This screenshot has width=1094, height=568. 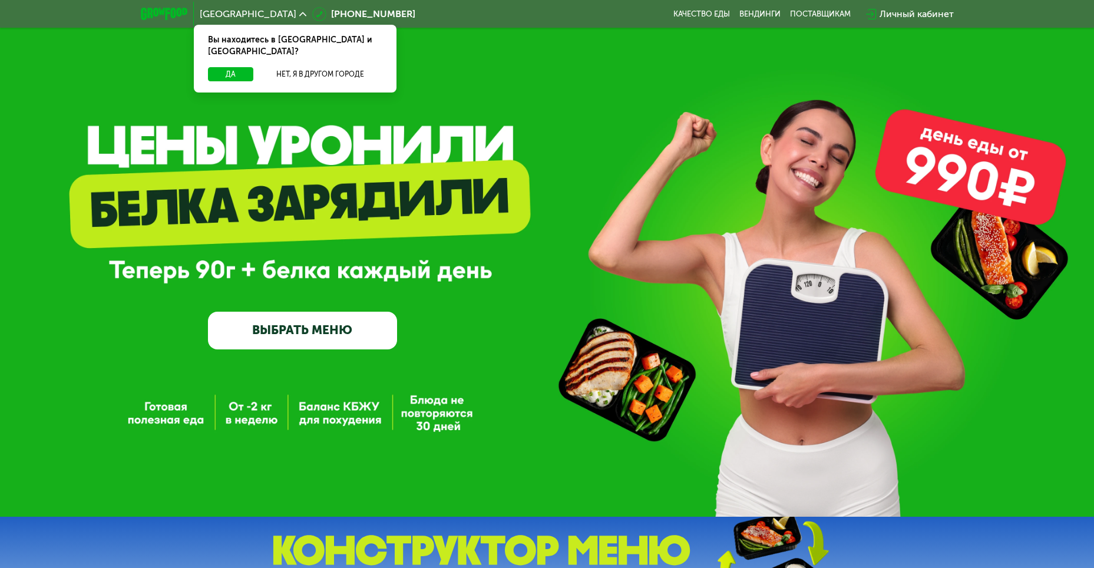 What do you see at coordinates (320, 74) in the screenshot?
I see `button: Нет, я в другом городе` at bounding box center [320, 74].